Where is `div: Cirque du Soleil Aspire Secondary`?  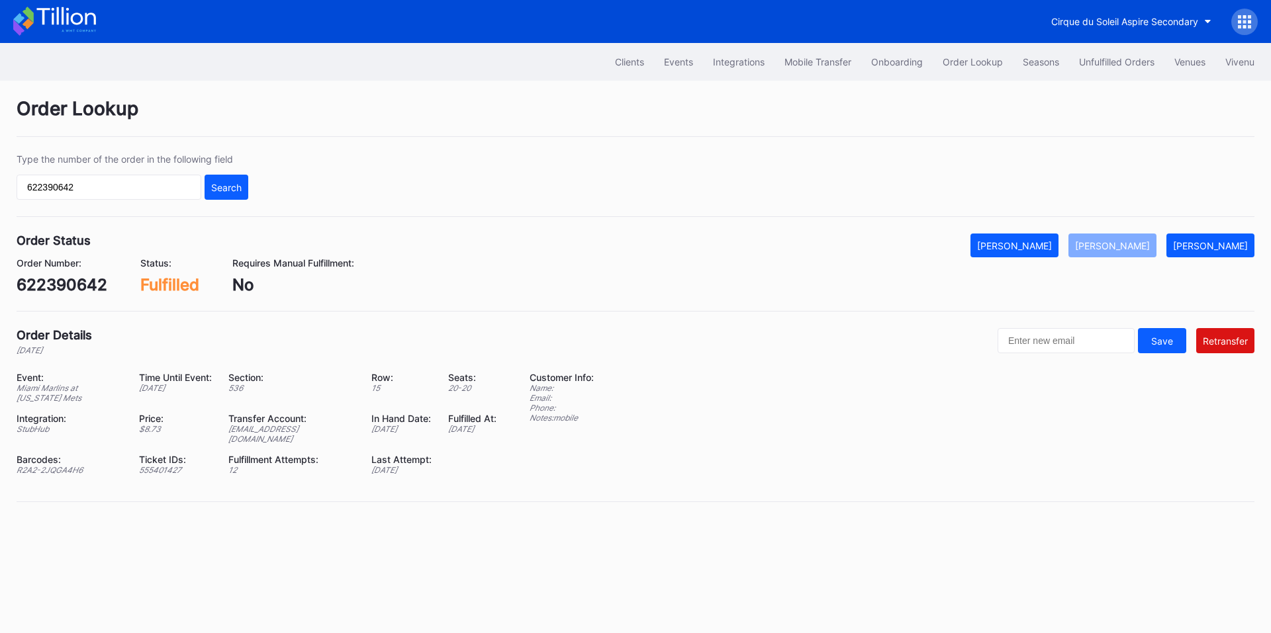
div: Cirque du Soleil Aspire Secondary is located at coordinates (1124, 21).